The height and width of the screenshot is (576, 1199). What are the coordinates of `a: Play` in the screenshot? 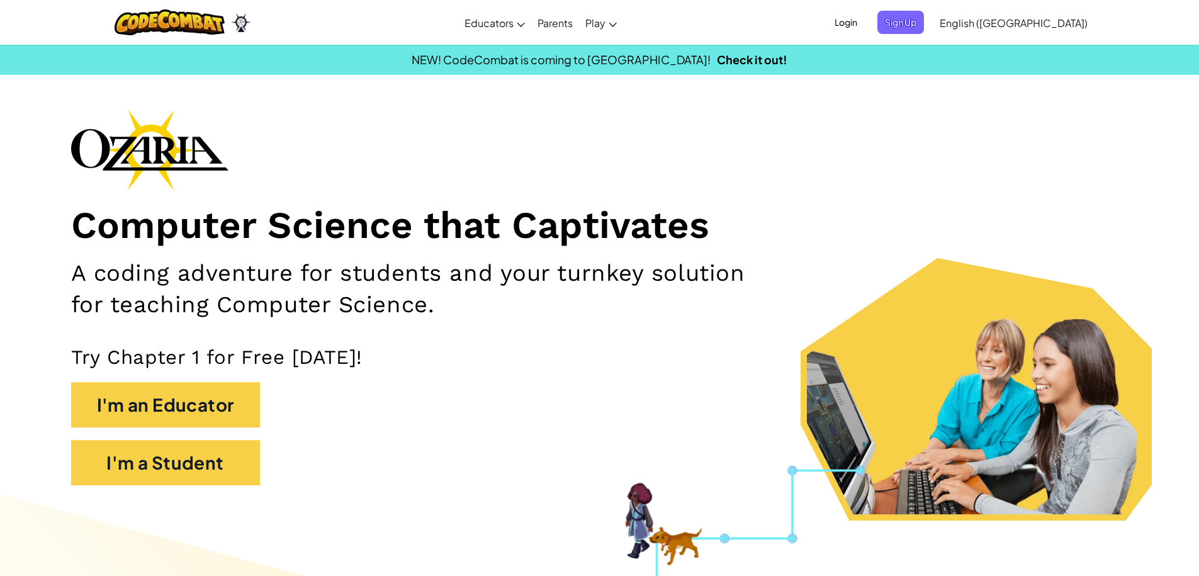 It's located at (601, 23).